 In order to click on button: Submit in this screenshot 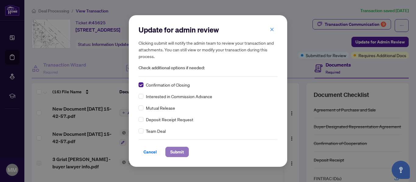, I will do `click(177, 152)`.